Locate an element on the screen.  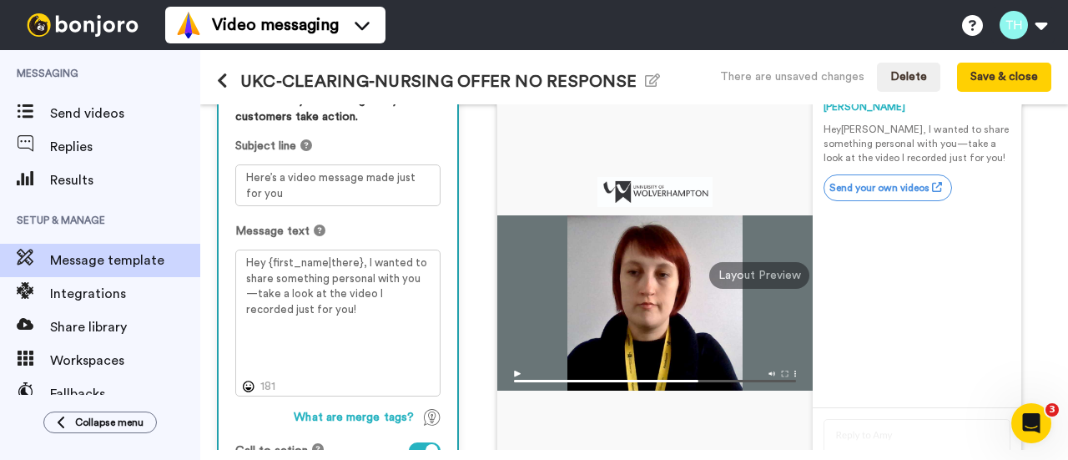
textarea: Here’s a video message made just for you is located at coordinates (338, 185).